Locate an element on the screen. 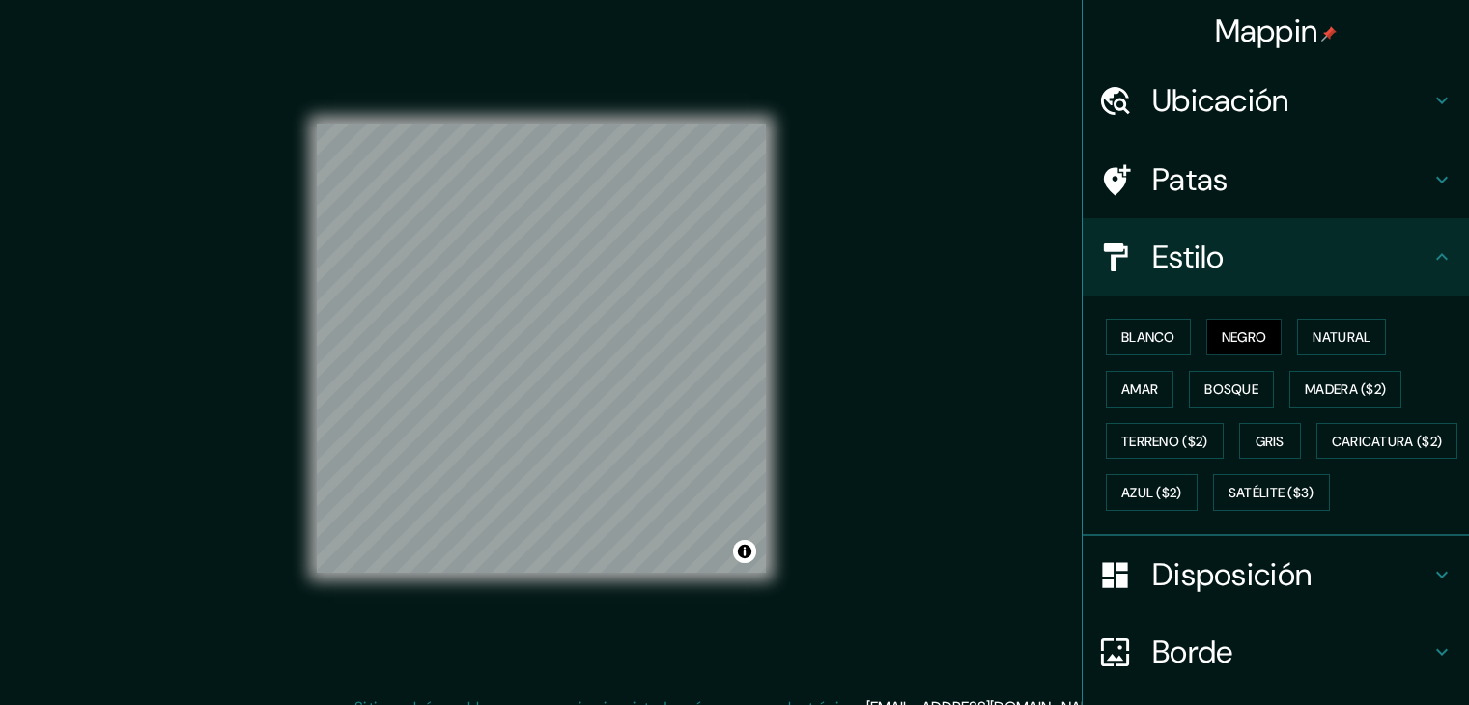 This screenshot has height=705, width=1469. button: Terreno ($2) is located at coordinates (1165, 441).